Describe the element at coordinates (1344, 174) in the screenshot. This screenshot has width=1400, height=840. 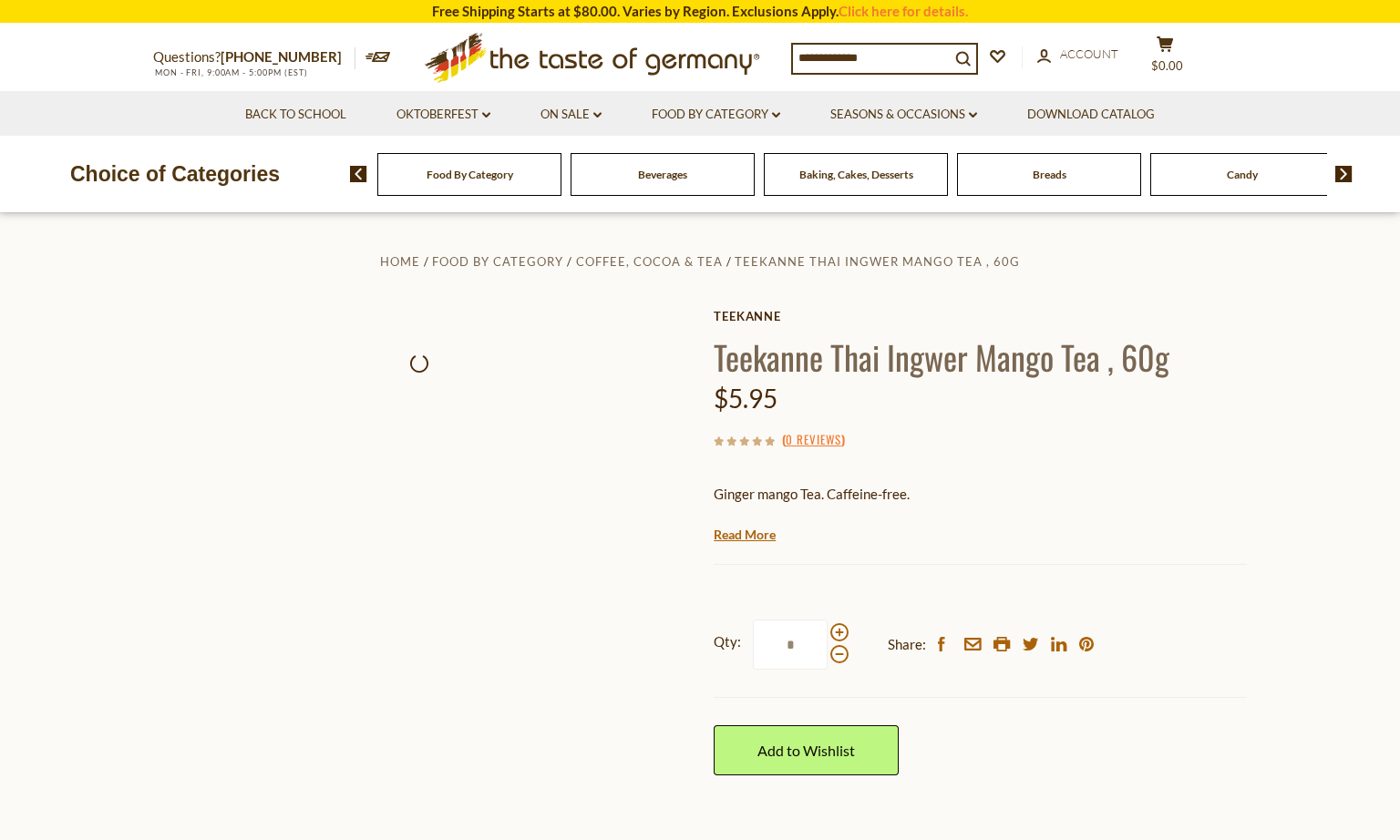
I see `img: next arrow` at that location.